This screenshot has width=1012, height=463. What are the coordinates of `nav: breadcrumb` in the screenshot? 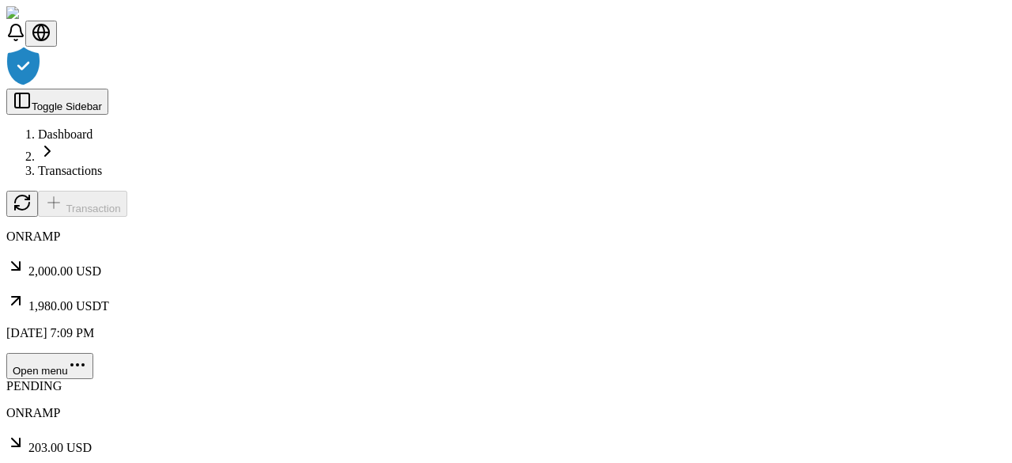 It's located at (506, 153).